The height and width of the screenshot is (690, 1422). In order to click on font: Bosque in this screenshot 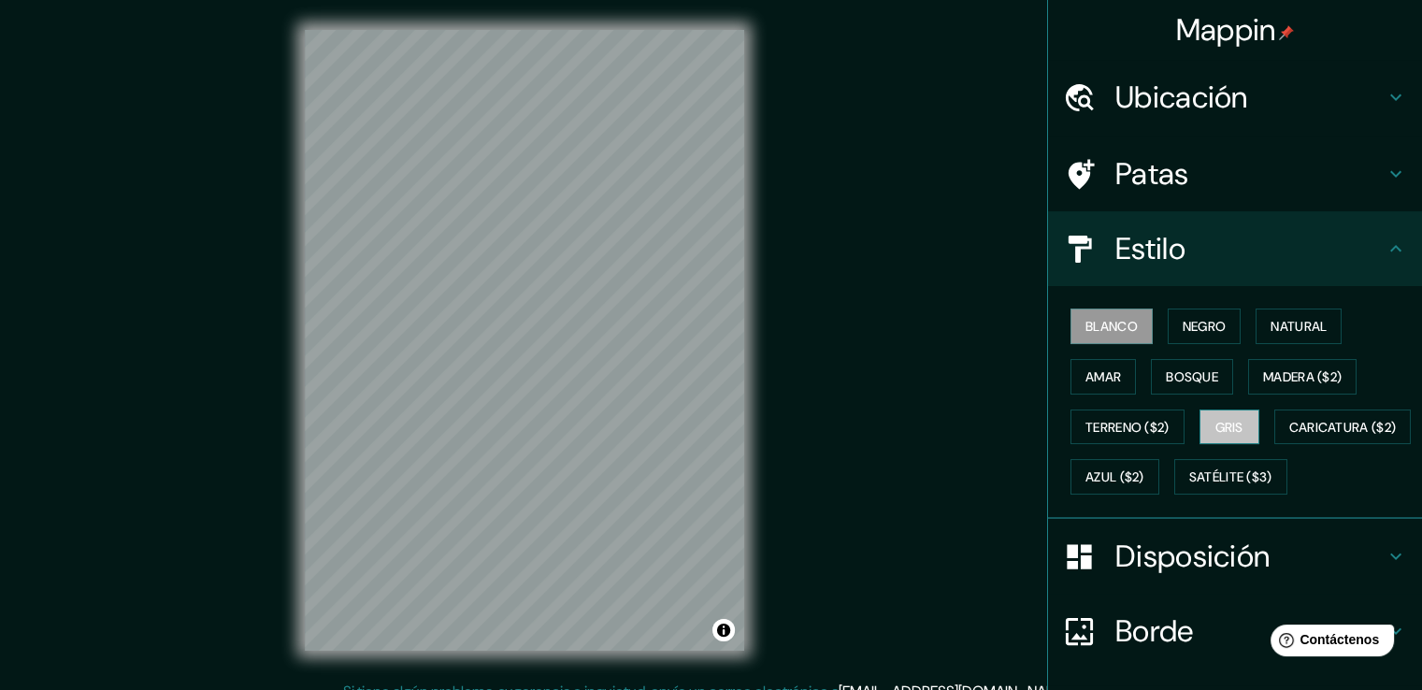, I will do `click(1192, 377)`.